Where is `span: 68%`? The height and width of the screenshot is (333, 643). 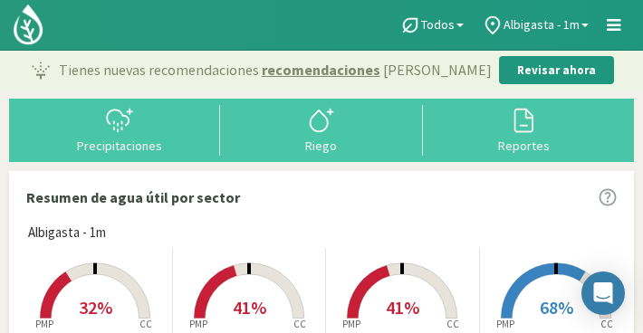
span: 68% is located at coordinates (556, 307).